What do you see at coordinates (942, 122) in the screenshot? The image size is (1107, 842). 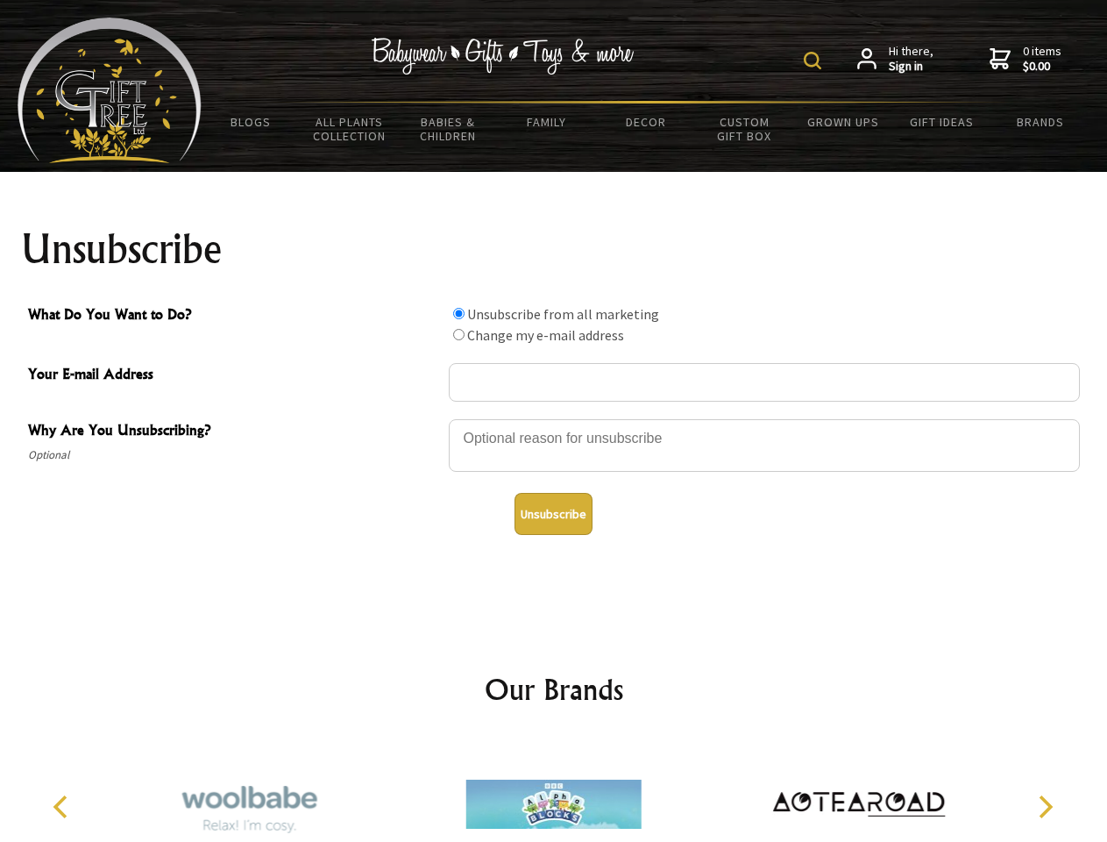 I see `a: Gift Ideas` at bounding box center [942, 122].